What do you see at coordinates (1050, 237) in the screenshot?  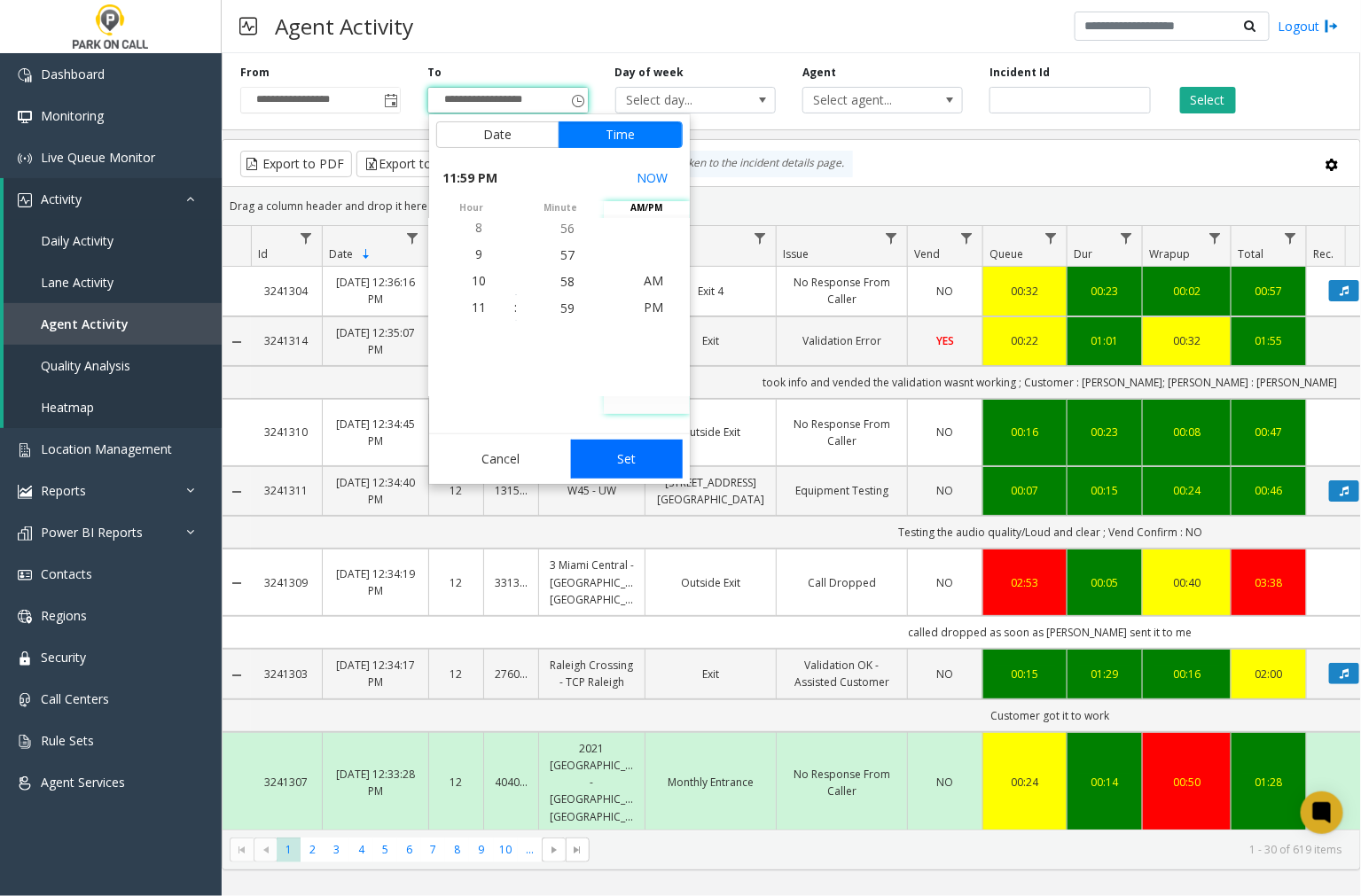 I see `a: Queue Filter Menu` at bounding box center [1050, 237].